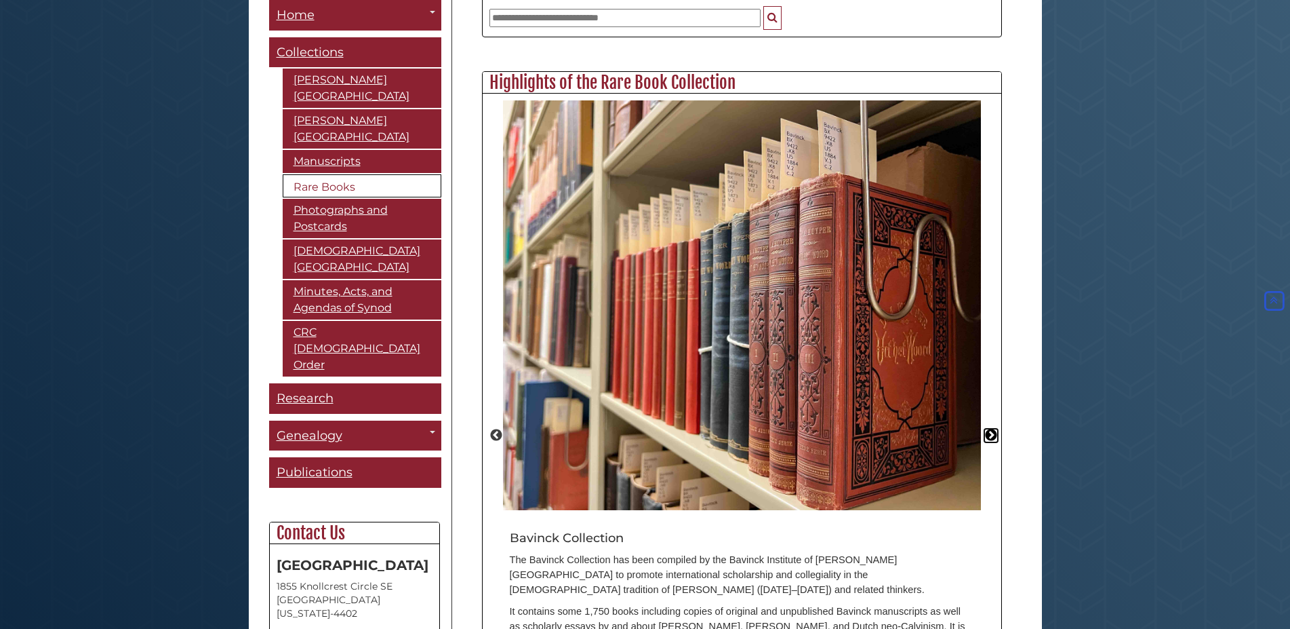 The width and height of the screenshot is (1290, 629). Describe the element at coordinates (309, 435) in the screenshot. I see `span: Genealogy` at that location.